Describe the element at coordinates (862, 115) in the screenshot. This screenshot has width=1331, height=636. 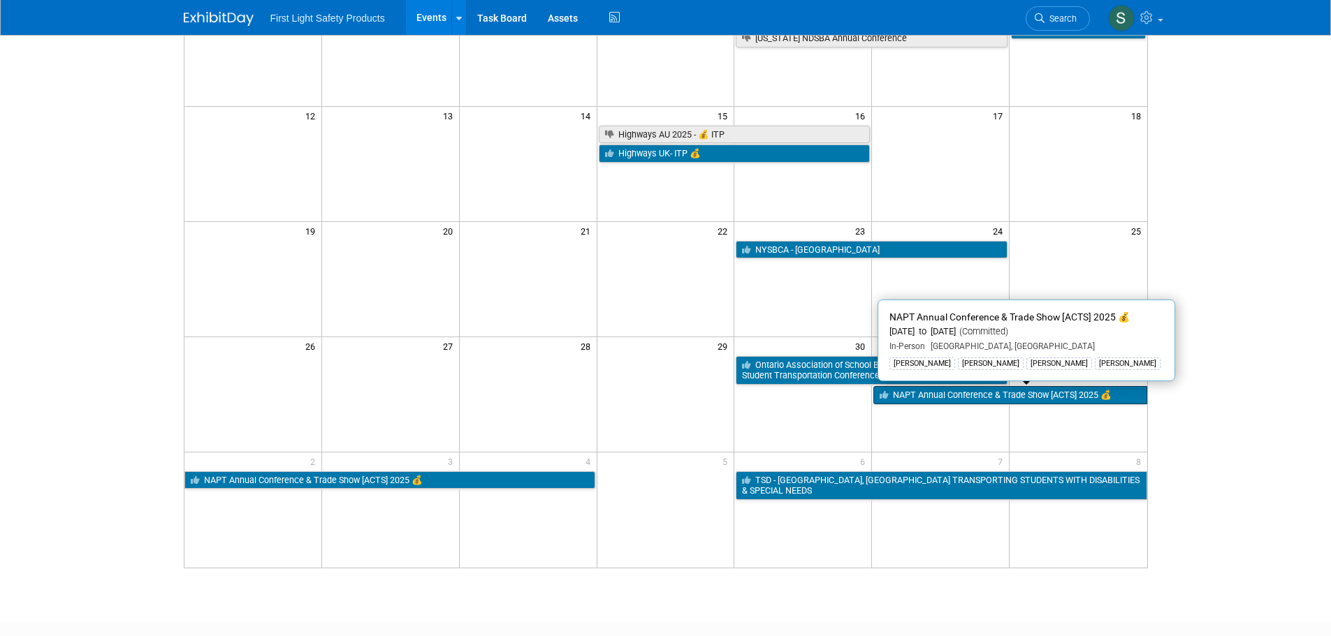
I see `span: 16` at that location.